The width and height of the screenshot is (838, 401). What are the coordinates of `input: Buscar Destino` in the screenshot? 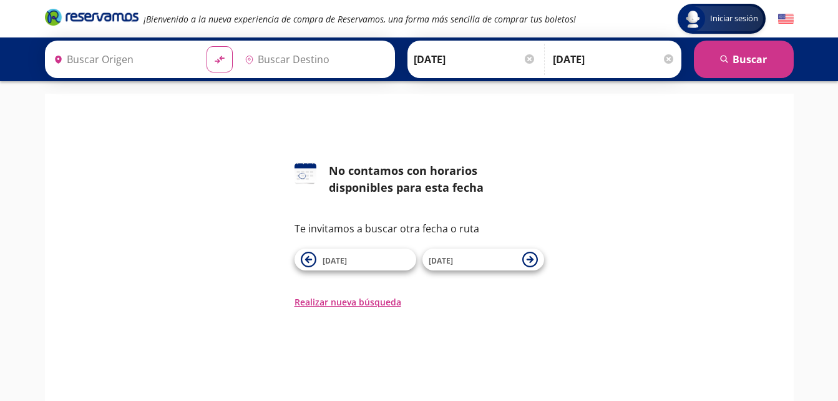 It's located at (314, 59).